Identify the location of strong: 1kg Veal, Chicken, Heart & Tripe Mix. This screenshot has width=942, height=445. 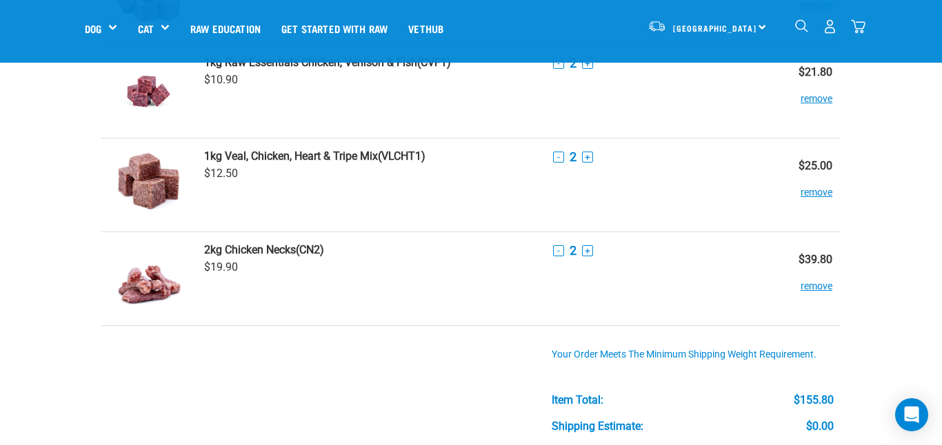
(291, 156).